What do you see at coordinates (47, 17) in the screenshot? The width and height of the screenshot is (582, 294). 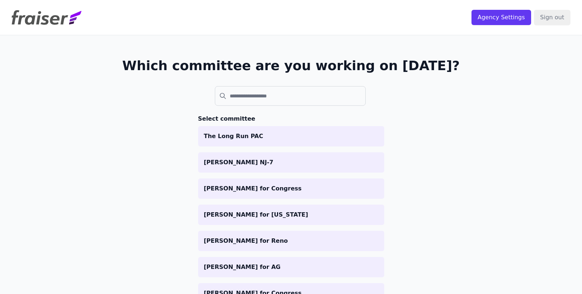 I see `img: Fraiser Logo` at bounding box center [47, 17].